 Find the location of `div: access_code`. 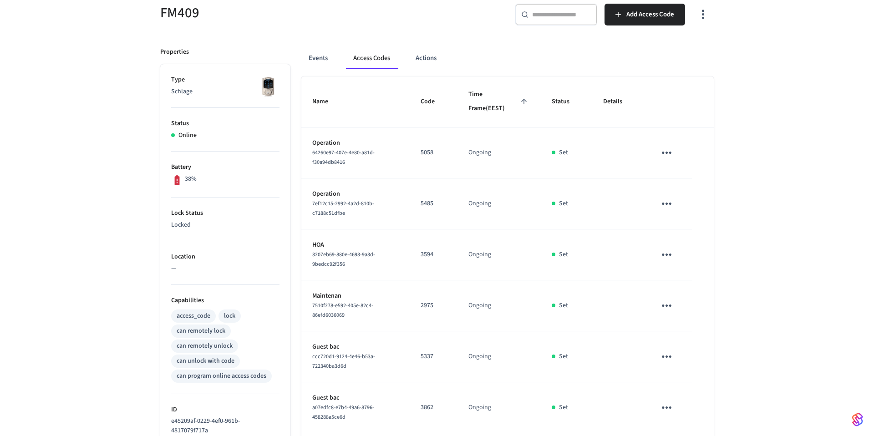

div: access_code is located at coordinates (193, 316).